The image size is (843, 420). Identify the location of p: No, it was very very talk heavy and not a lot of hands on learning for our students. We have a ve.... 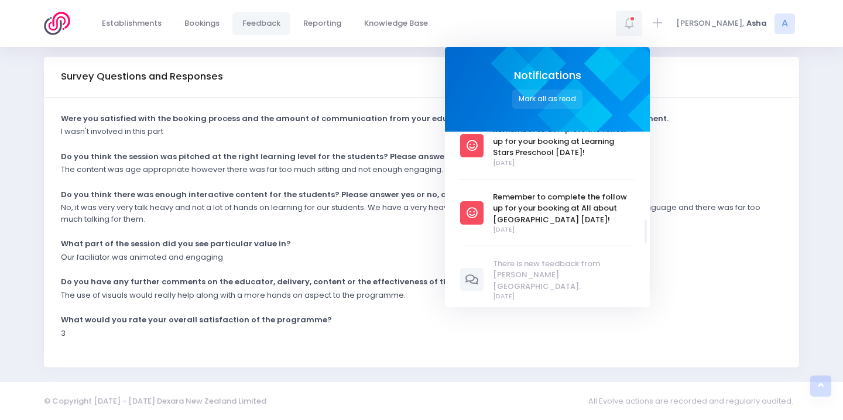
(414, 213).